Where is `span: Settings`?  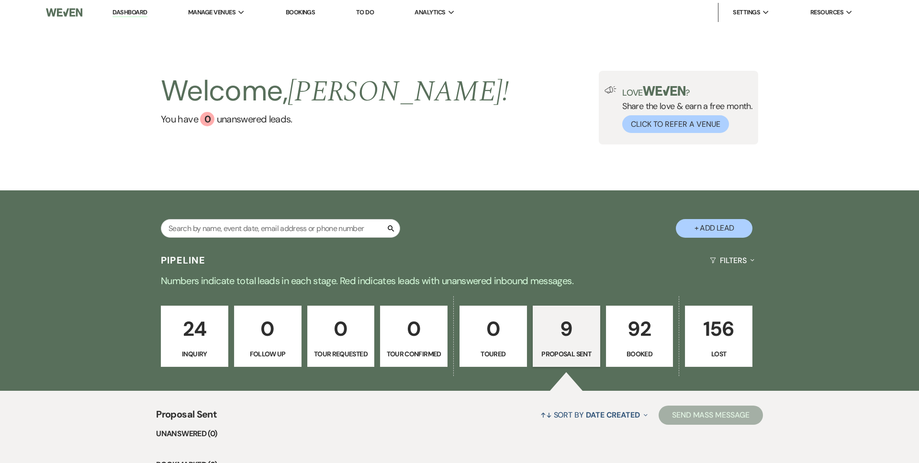
span: Settings is located at coordinates (746, 12).